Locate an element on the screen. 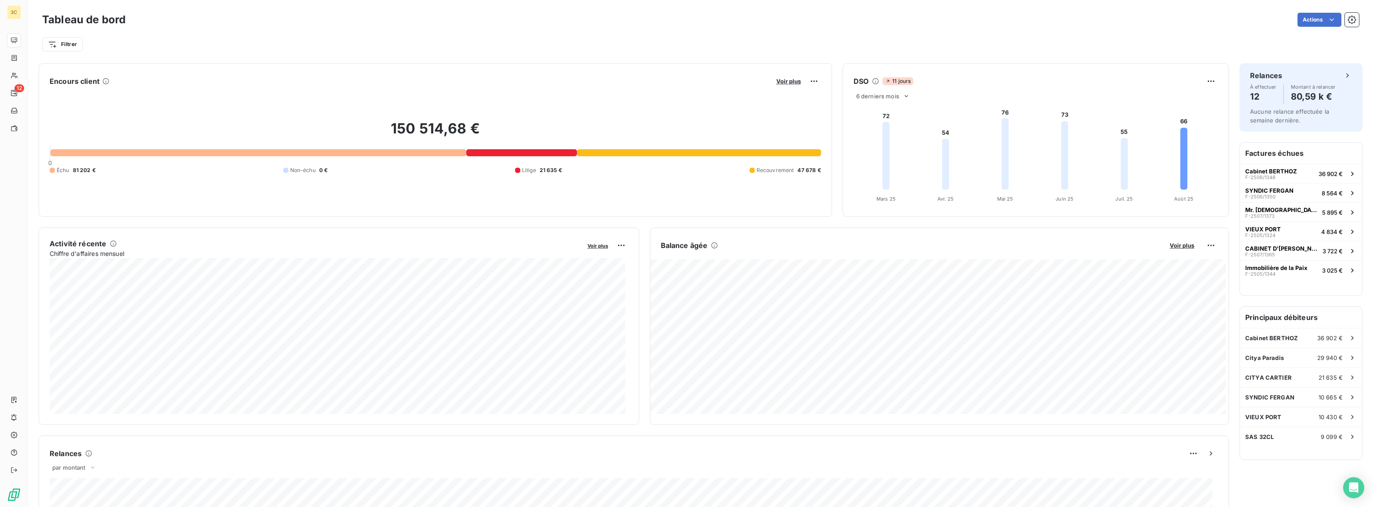  span: CITYA CARTIER is located at coordinates (1269, 378).